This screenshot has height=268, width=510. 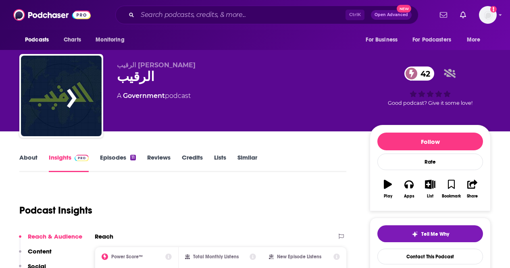 What do you see at coordinates (192, 163) in the screenshot?
I see `a: Credits` at bounding box center [192, 163].